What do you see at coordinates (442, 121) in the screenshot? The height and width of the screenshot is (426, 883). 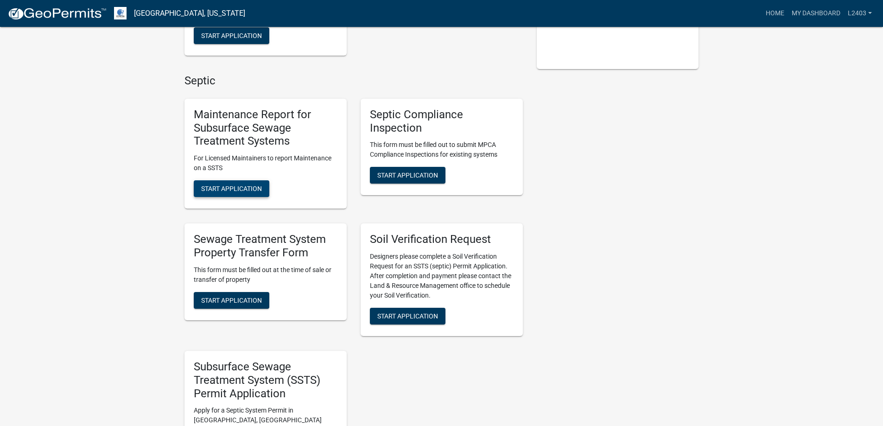 I see `h5: Septic Compliance Inspection` at bounding box center [442, 121].